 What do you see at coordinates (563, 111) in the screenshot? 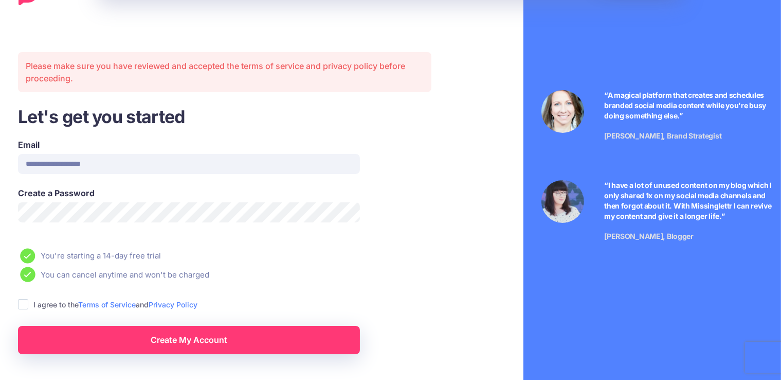
I see `img: Testimonial by Laura Stanik` at bounding box center [563, 111].